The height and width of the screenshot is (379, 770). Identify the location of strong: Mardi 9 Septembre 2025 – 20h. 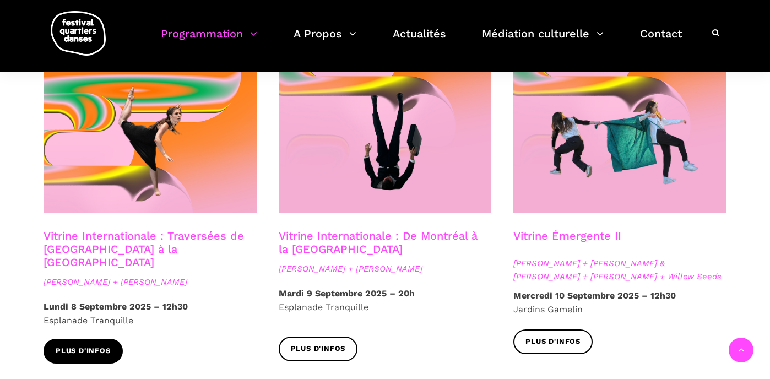
(346, 293).